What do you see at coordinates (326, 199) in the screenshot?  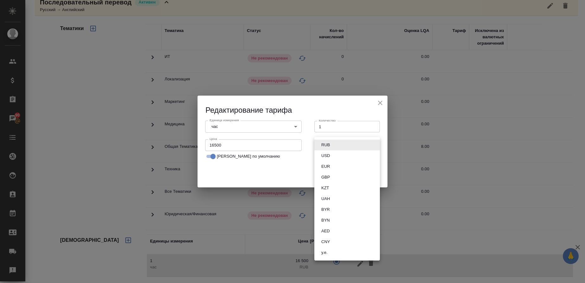 I see `button: UAH` at bounding box center [326, 199].